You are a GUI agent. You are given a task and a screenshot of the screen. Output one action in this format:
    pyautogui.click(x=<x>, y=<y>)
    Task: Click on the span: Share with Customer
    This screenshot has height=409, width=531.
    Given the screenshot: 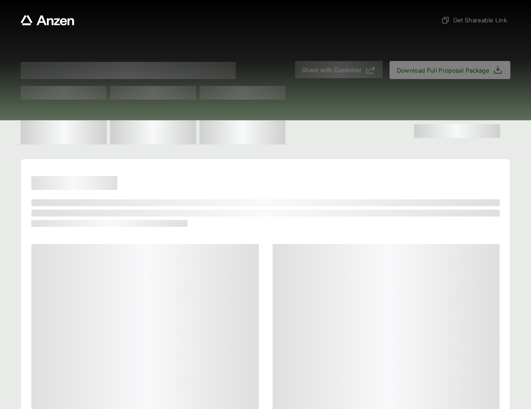 What is the action you would take?
    pyautogui.click(x=332, y=70)
    